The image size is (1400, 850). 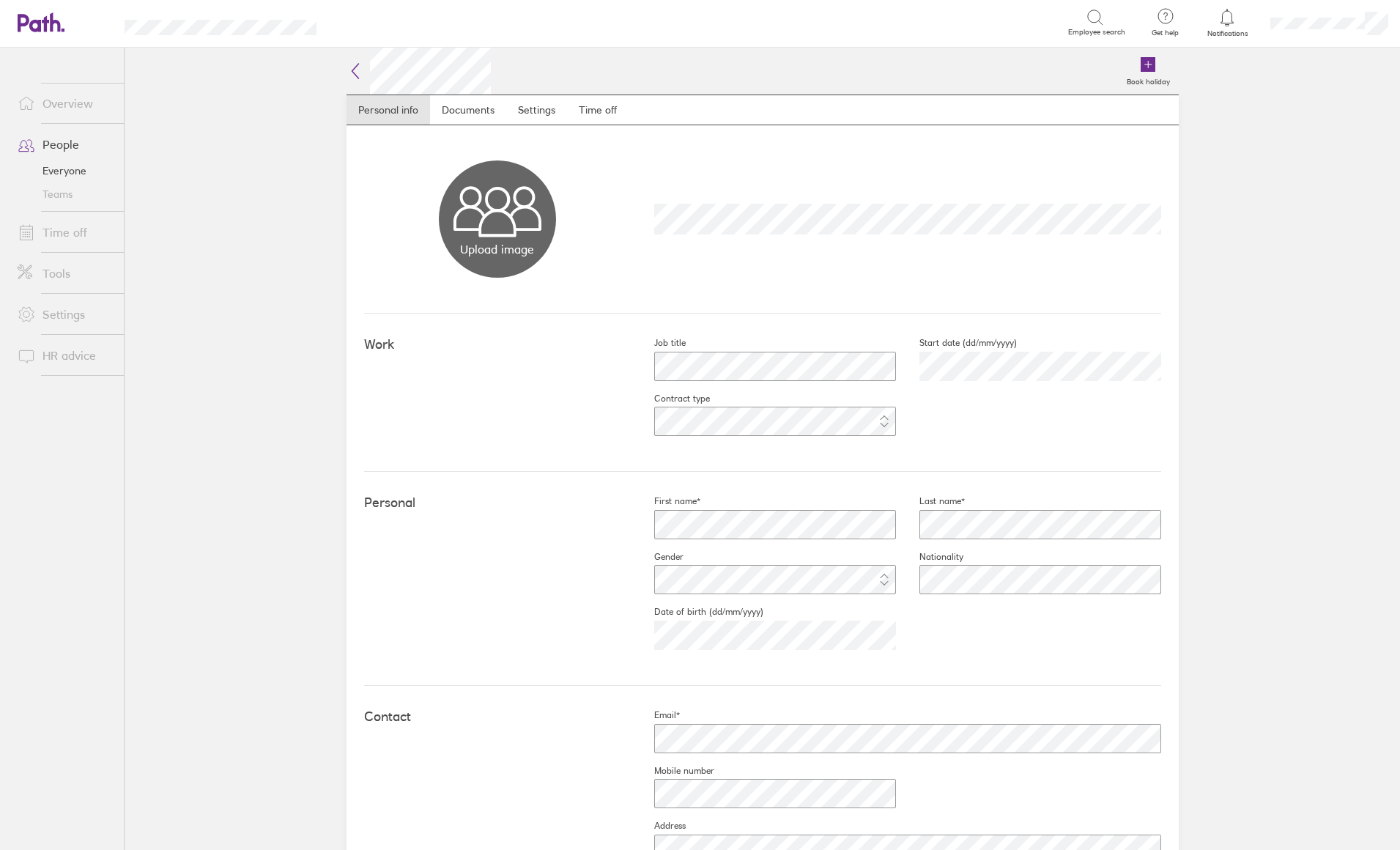 I want to click on label: Contract type, so click(x=670, y=398).